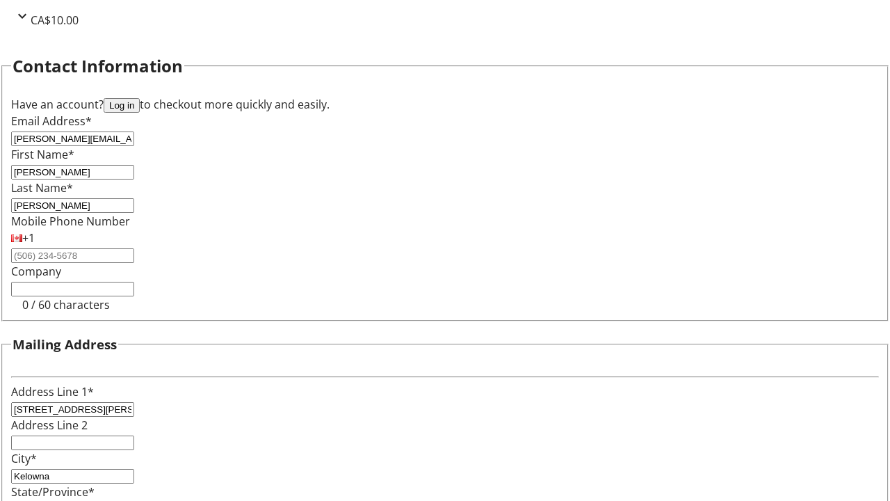 The width and height of the screenshot is (890, 501). What do you see at coordinates (51, 121) in the screenshot?
I see `label: Email Address*` at bounding box center [51, 121].